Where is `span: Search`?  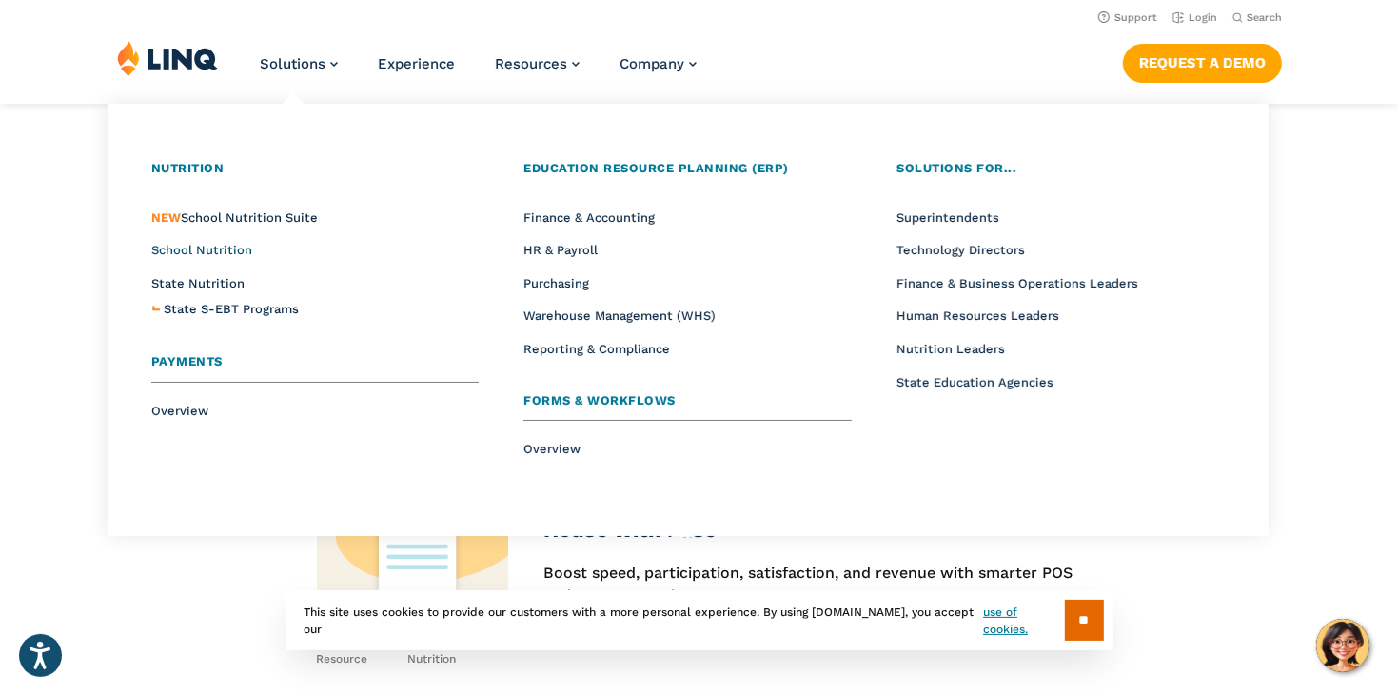 span: Search is located at coordinates (1264, 17).